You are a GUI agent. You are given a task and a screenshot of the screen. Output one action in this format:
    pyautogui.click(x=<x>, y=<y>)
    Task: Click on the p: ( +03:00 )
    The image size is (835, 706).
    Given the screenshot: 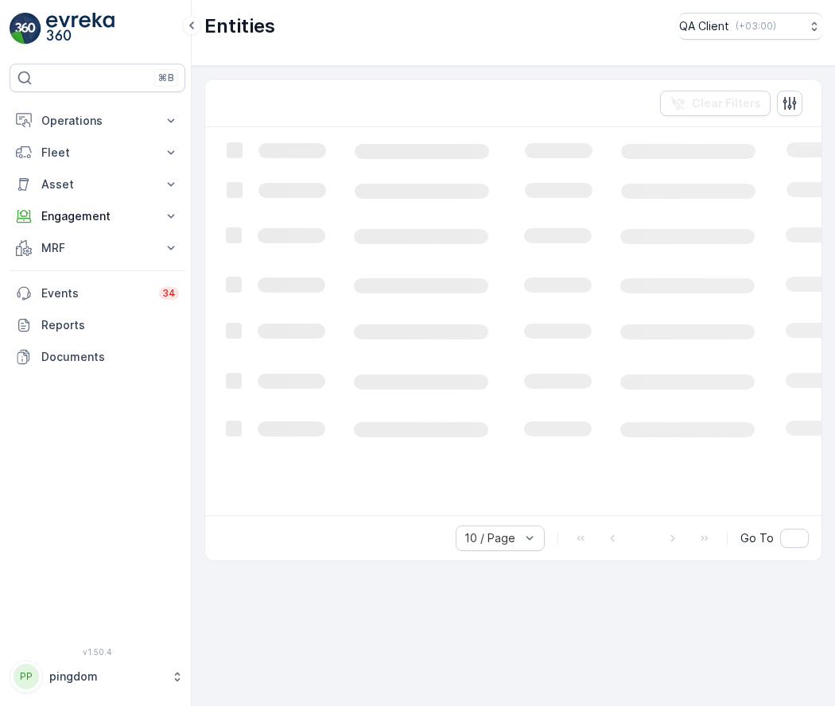 What is the action you would take?
    pyautogui.click(x=755, y=26)
    